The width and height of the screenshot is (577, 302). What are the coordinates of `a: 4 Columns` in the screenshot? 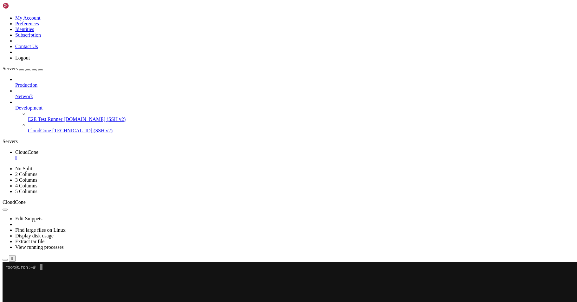 It's located at (26, 186).